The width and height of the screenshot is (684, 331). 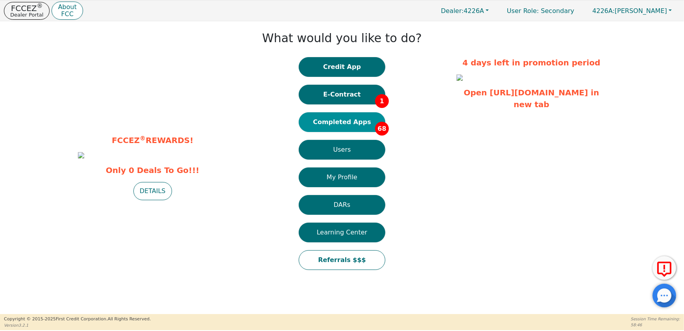 I want to click on p: Version 3.2.1, so click(x=77, y=325).